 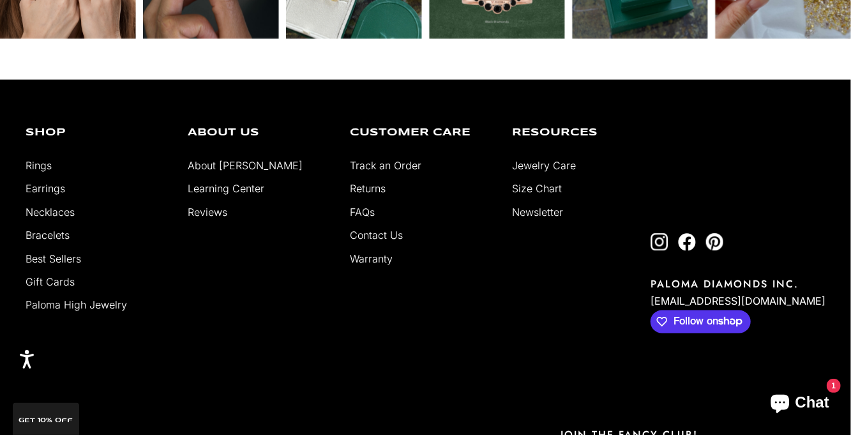 What do you see at coordinates (376, 235) in the screenshot?
I see `a: Contact Us` at bounding box center [376, 235].